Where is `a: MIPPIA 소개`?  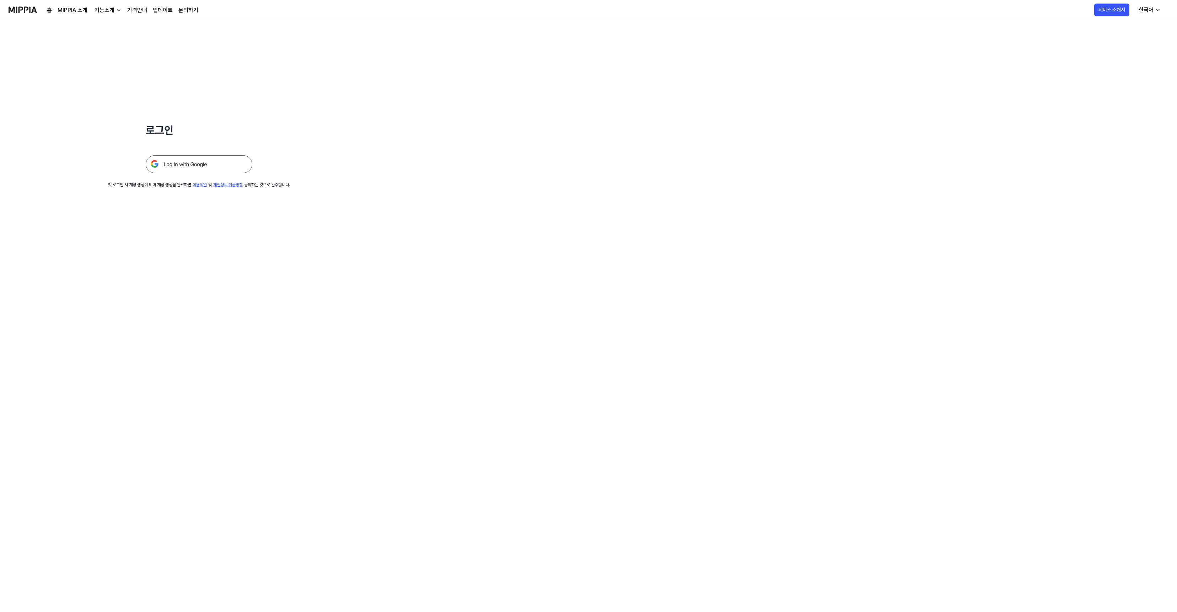 a: MIPPIA 소개 is located at coordinates (72, 10).